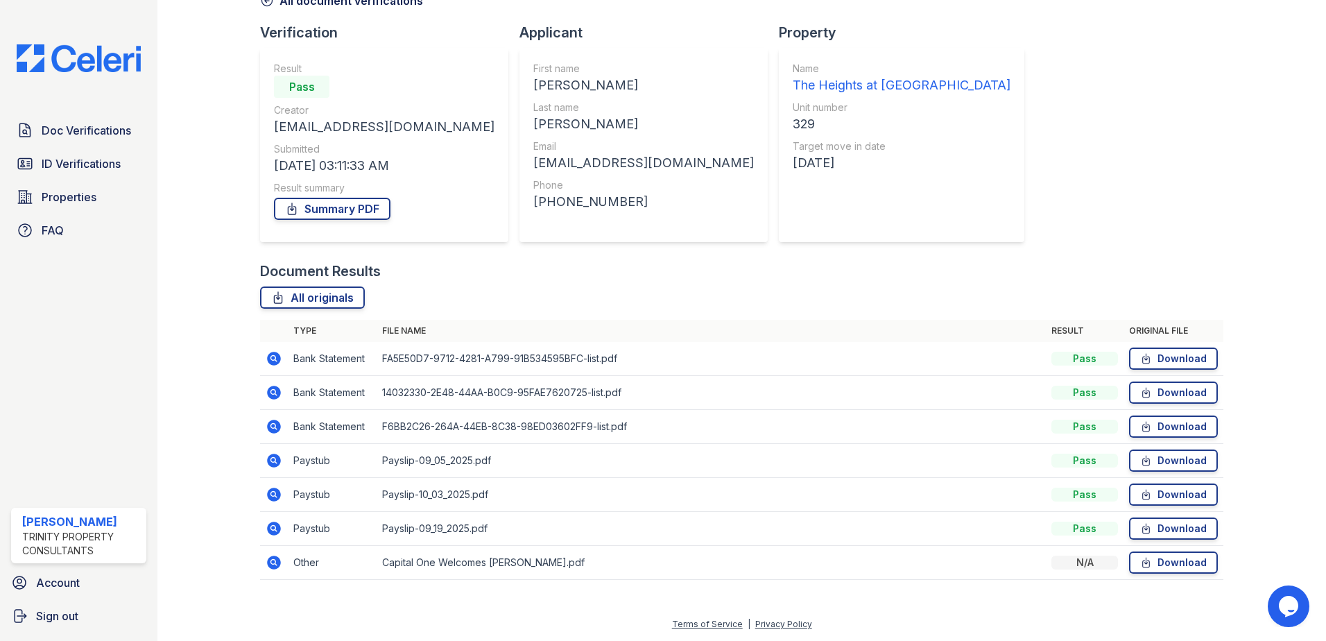 This screenshot has height=641, width=1326. Describe the element at coordinates (390, 33) in the screenshot. I see `div: Verification` at that location.